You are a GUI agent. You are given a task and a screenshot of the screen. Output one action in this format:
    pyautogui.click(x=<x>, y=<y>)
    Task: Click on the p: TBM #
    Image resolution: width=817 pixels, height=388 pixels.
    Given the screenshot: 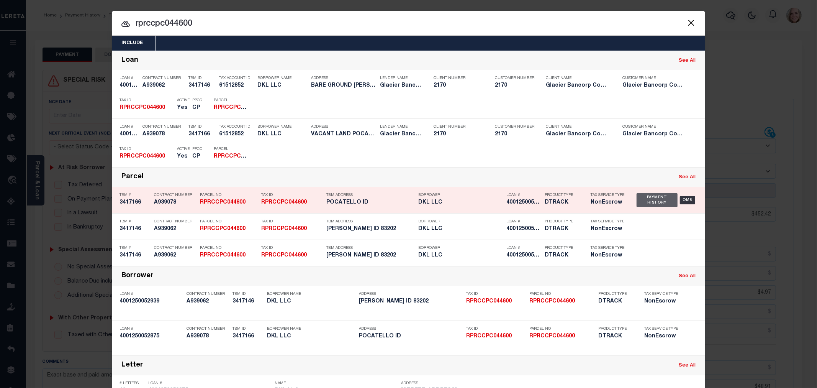 What is the action you would take?
    pyautogui.click(x=135, y=195)
    